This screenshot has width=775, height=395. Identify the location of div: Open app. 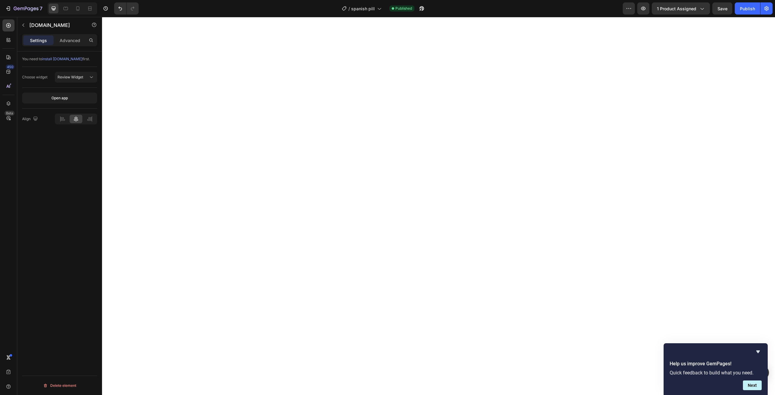
(60, 98).